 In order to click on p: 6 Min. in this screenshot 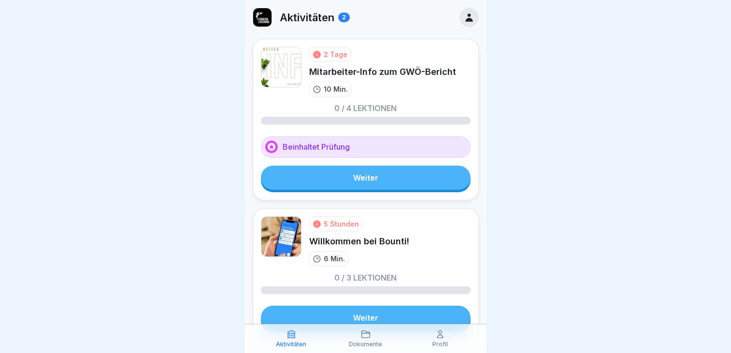, I will do `click(334, 259)`.